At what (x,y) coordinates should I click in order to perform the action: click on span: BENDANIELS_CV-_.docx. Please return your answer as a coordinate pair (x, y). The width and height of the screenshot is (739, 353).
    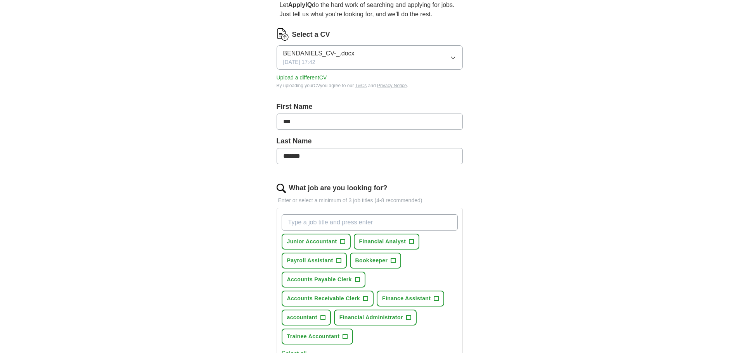
    Looking at the image, I should click on (319, 54).